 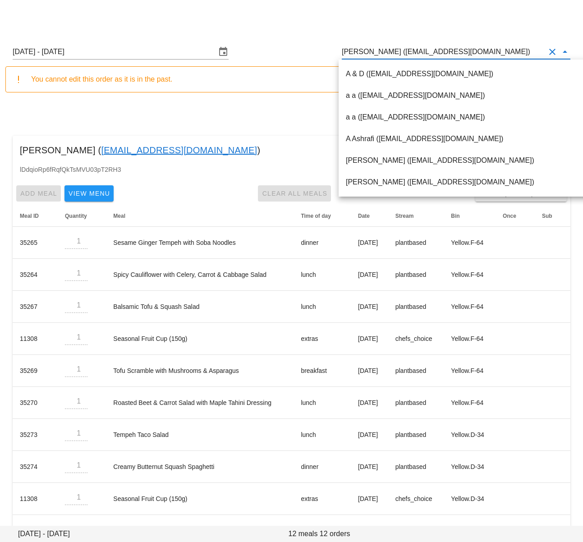 I want to click on td: Balsamic Tofu & Squash Salad, so click(x=200, y=307).